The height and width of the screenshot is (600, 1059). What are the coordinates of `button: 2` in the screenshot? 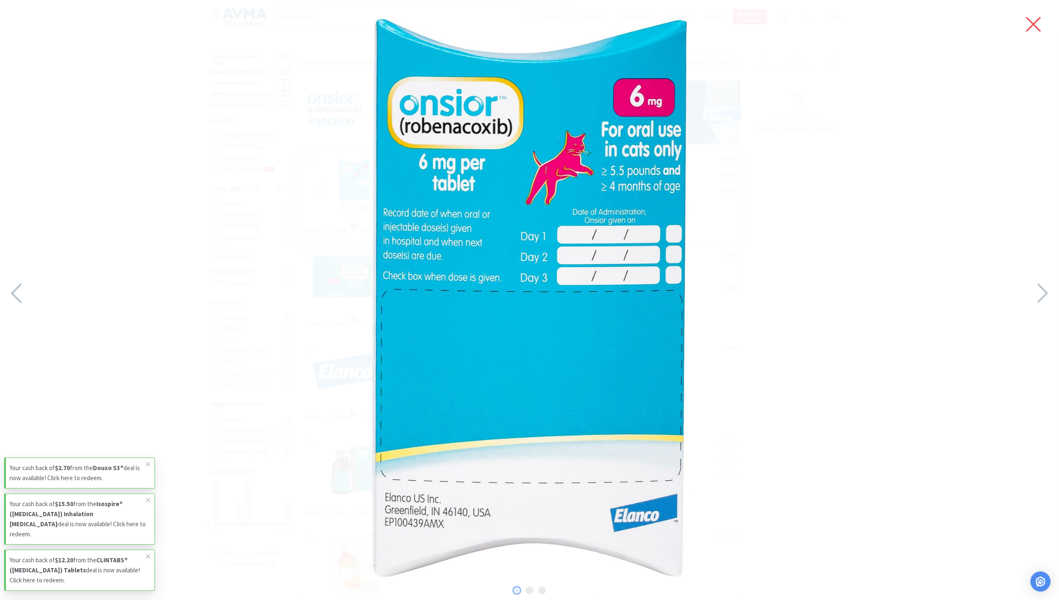 It's located at (530, 589).